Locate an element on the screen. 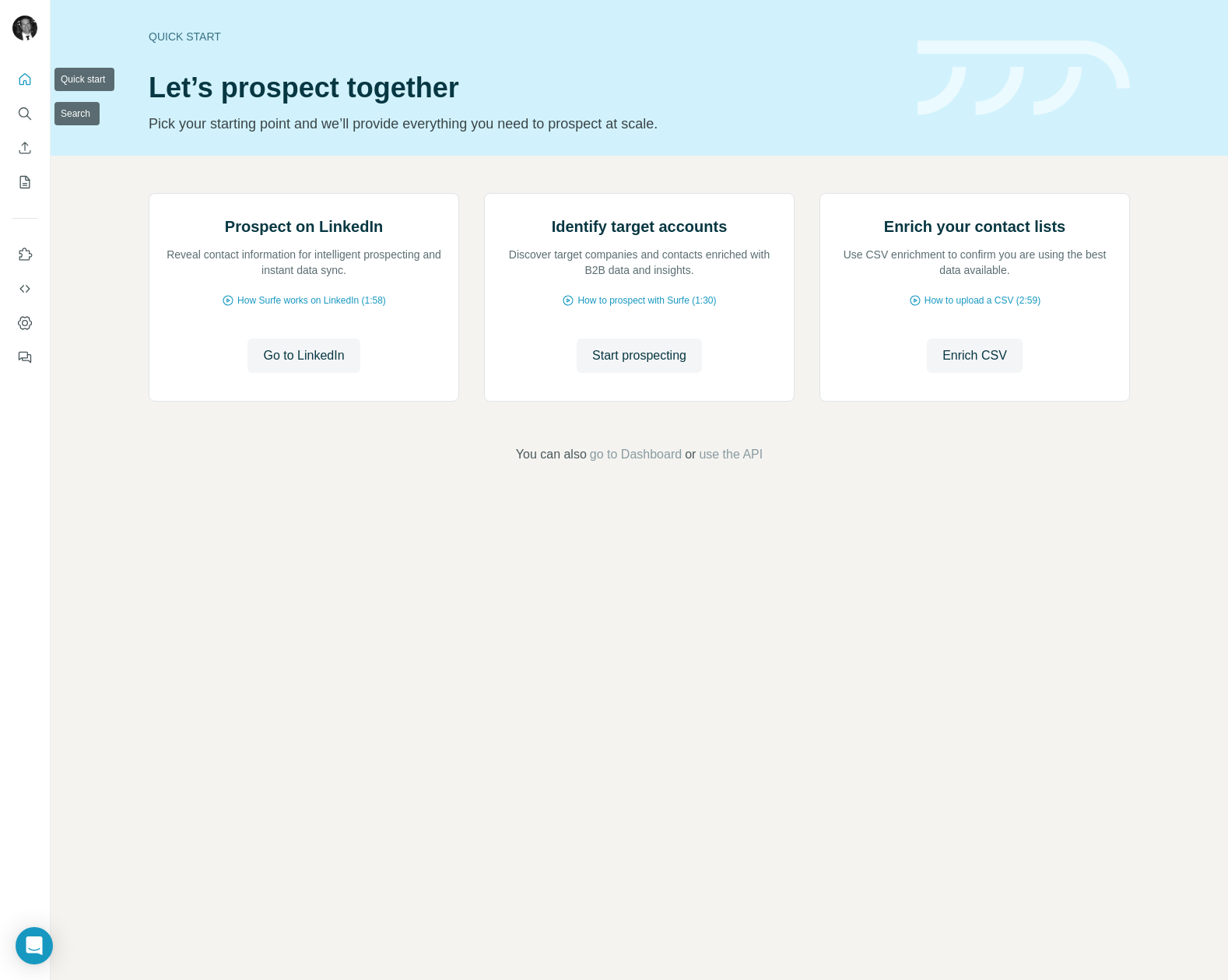 This screenshot has height=980, width=1228. button: Start prospecting is located at coordinates (639, 356).